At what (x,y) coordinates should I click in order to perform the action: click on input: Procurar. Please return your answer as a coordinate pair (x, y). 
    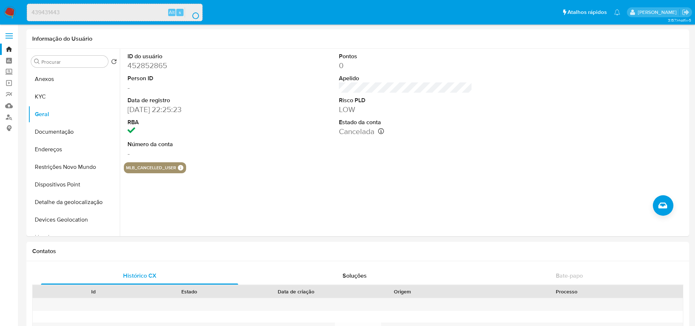
    Looking at the image, I should click on (73, 62).